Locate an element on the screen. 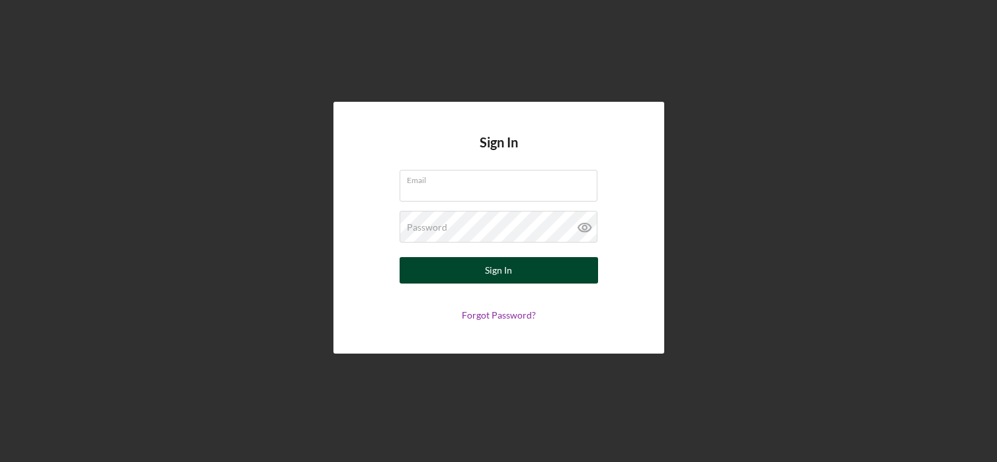  h4: Sign In is located at coordinates (499, 152).